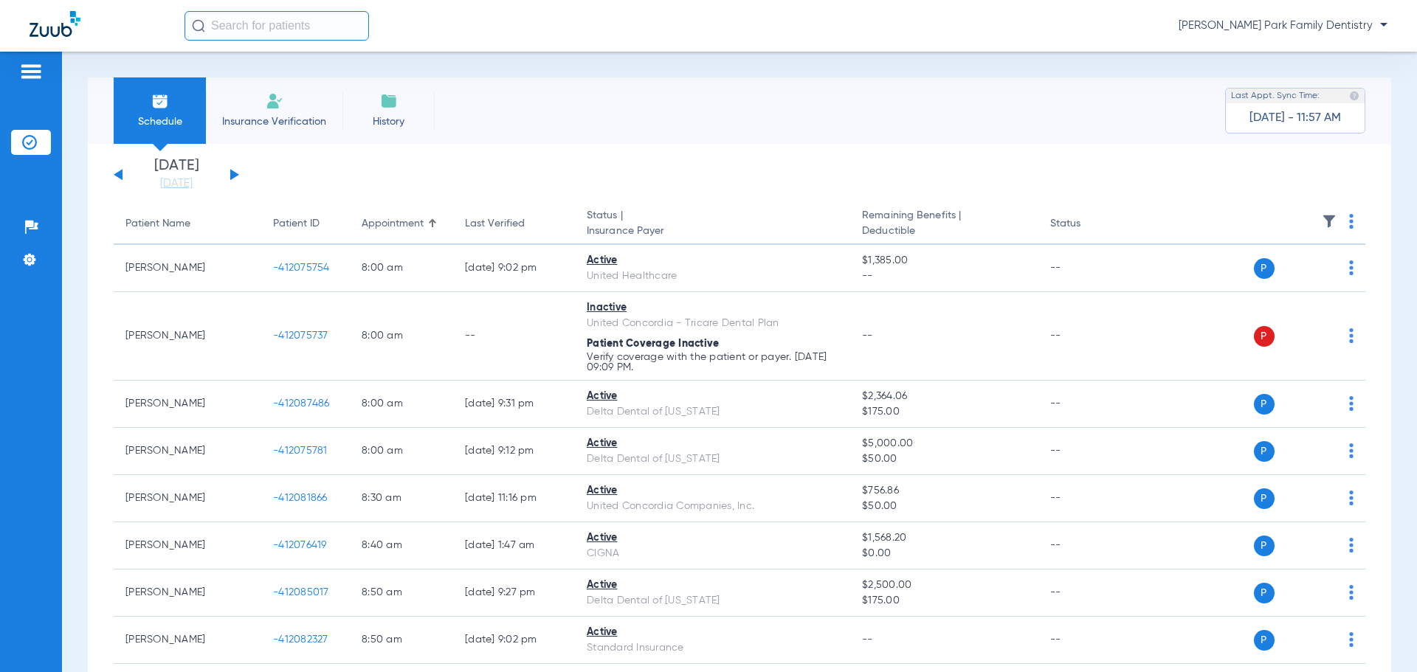 This screenshot has width=1417, height=672. Describe the element at coordinates (944, 261) in the screenshot. I see `span: $1,385.00` at that location.